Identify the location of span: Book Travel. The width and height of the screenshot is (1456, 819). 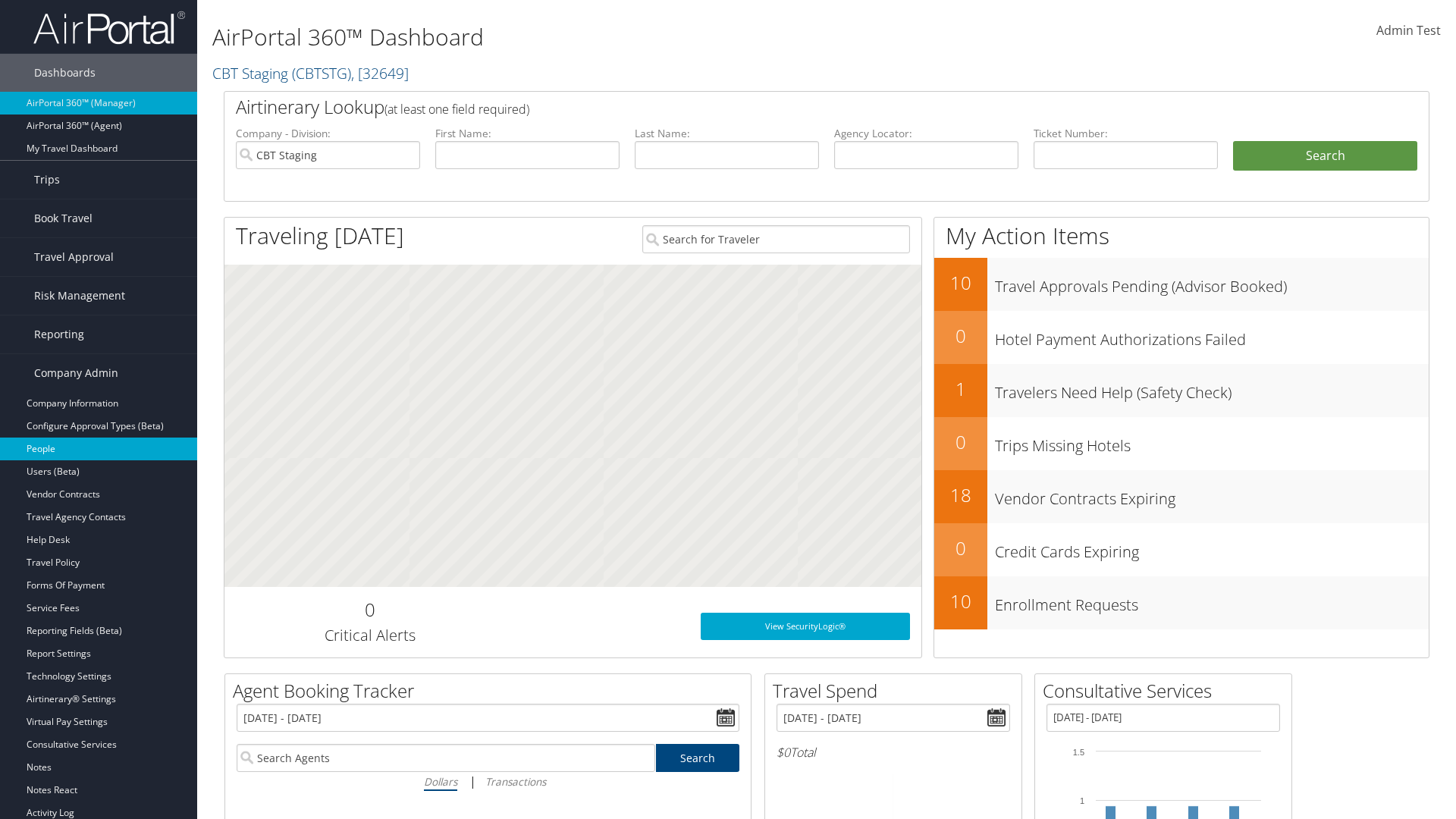
(63, 219).